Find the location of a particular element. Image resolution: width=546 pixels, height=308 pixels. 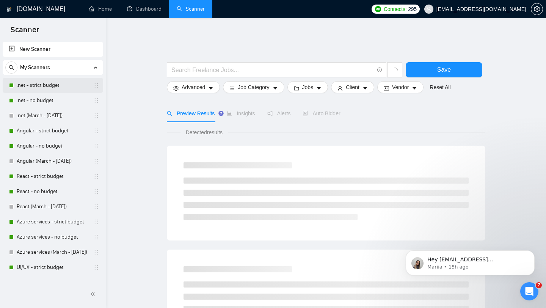

button: Emoji picker is located at coordinates (15, 251).